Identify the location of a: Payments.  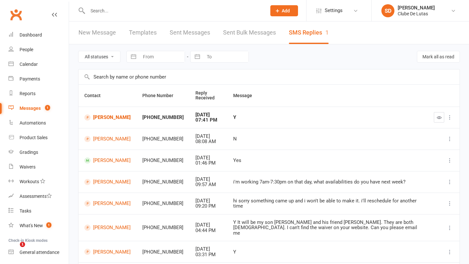
(38, 79).